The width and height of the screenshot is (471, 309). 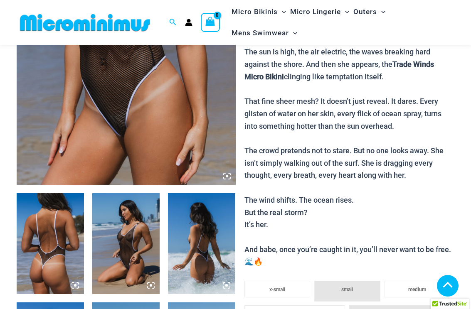 What do you see at coordinates (315, 12) in the screenshot?
I see `span: Micro Lingerie` at bounding box center [315, 12].